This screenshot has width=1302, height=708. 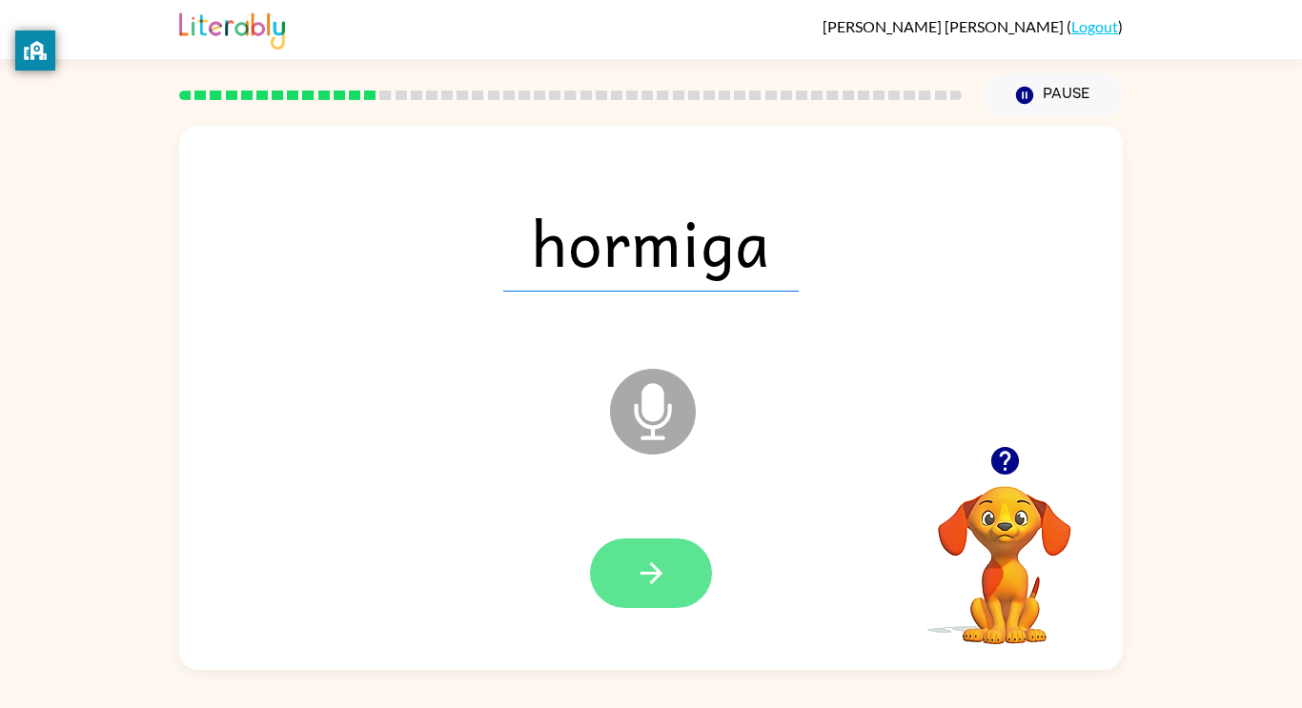 I want to click on button: privacy banner, so click(x=35, y=51).